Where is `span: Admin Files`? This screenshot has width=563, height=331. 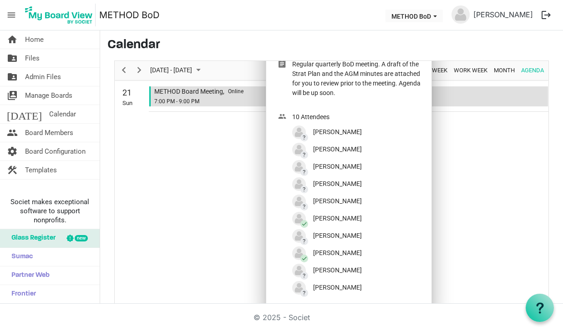
span: Admin Files is located at coordinates (43, 77).